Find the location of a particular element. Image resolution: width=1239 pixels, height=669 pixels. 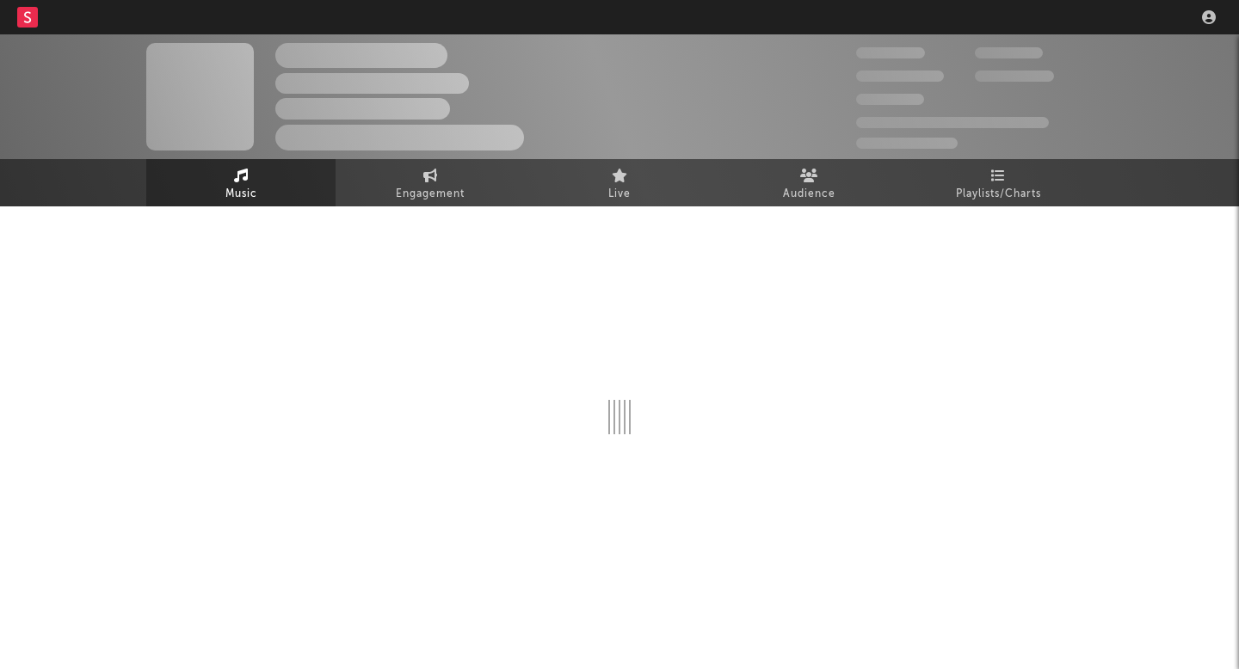

span: Playlists/Charts is located at coordinates (998, 194).